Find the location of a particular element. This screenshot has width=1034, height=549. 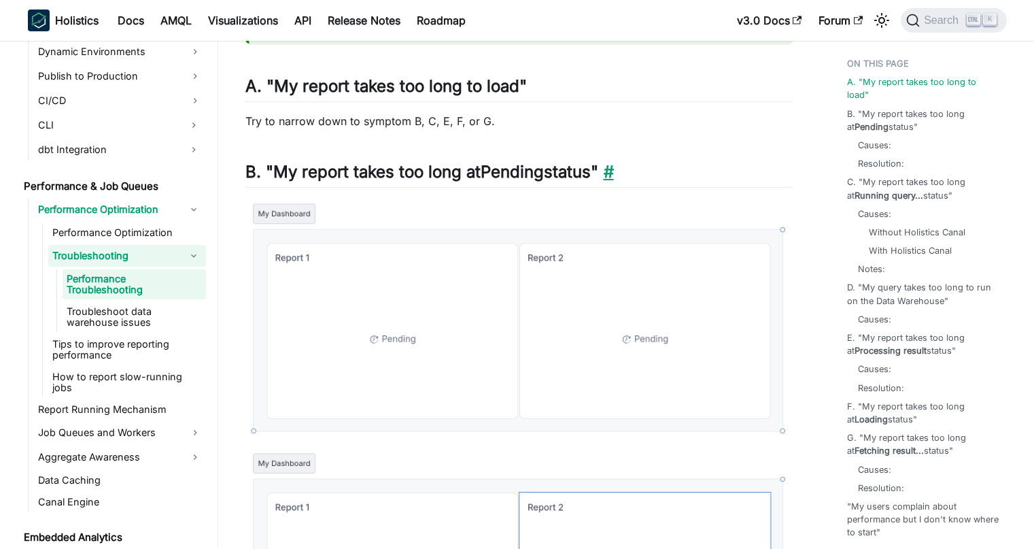

a: API is located at coordinates (303, 20).